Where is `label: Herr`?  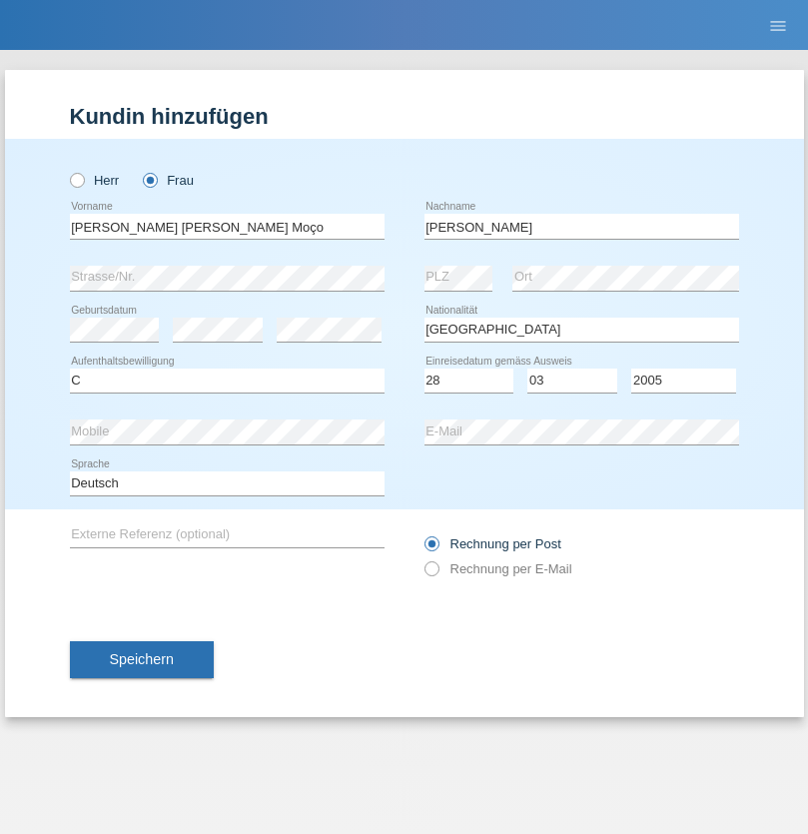 label: Herr is located at coordinates (95, 180).